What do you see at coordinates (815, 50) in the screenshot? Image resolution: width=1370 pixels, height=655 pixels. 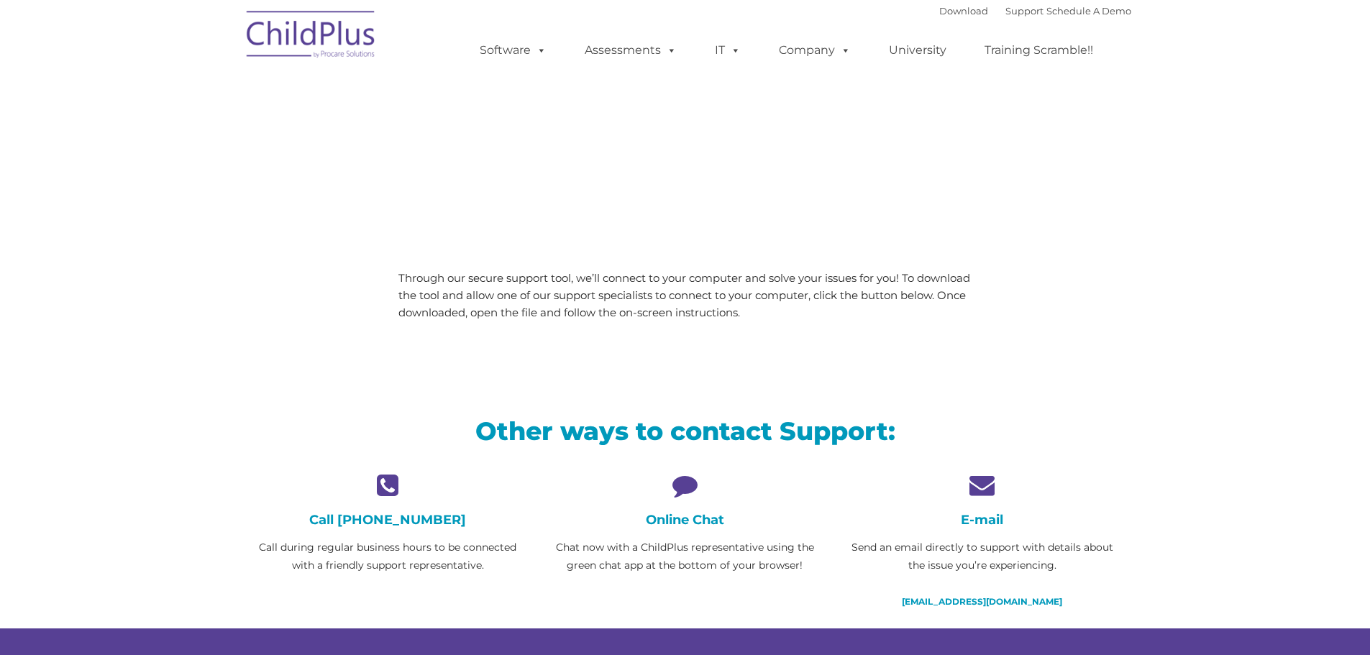 I see `a: Company` at bounding box center [815, 50].